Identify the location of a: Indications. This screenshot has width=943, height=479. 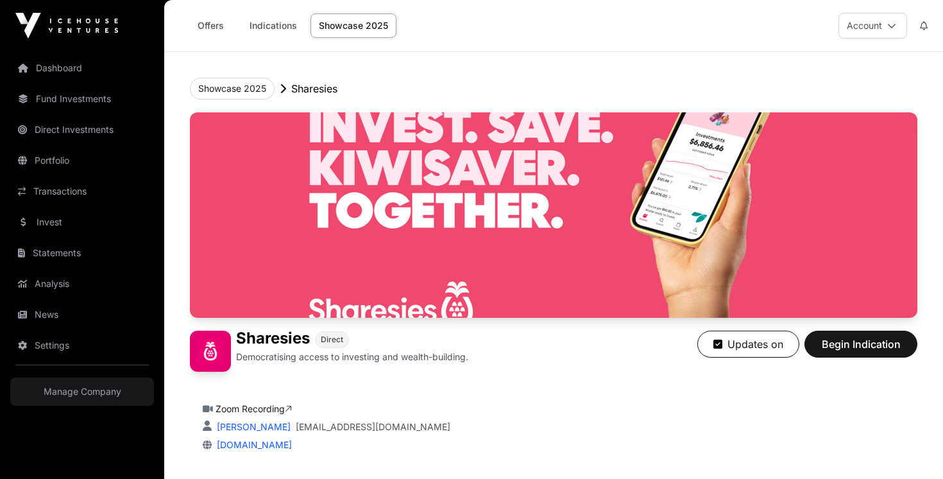
(273, 26).